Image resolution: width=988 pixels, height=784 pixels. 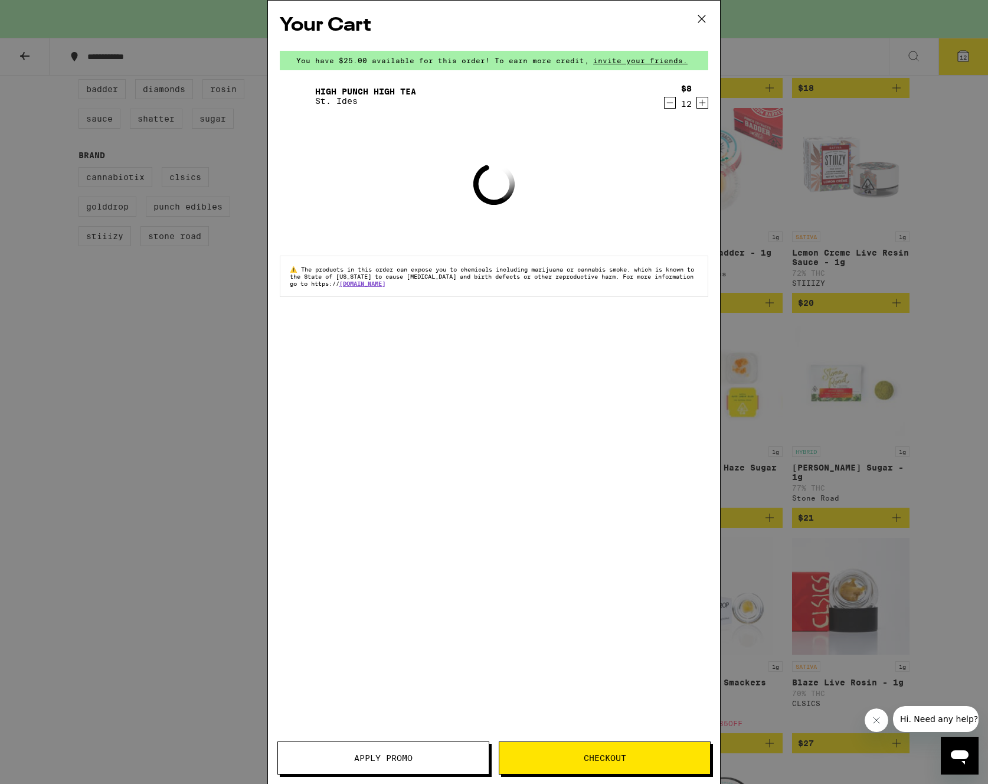 What do you see at coordinates (296, 96) in the screenshot?
I see `img: High Punch High Tea` at bounding box center [296, 96].